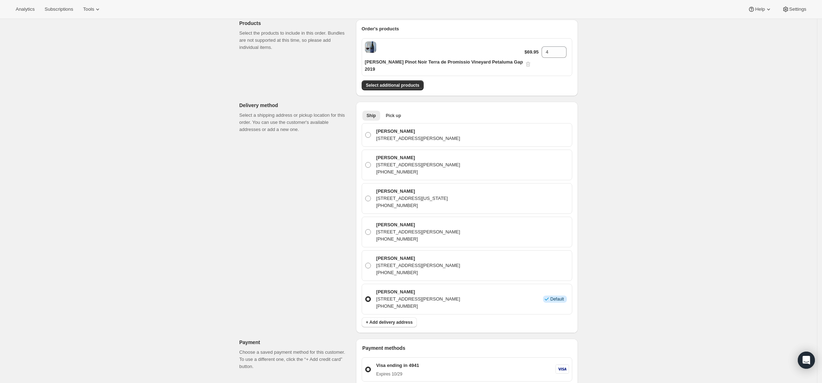 The width and height of the screenshot is (822, 383). Describe the element at coordinates (393, 85) in the screenshot. I see `span: Select additional products` at that location.